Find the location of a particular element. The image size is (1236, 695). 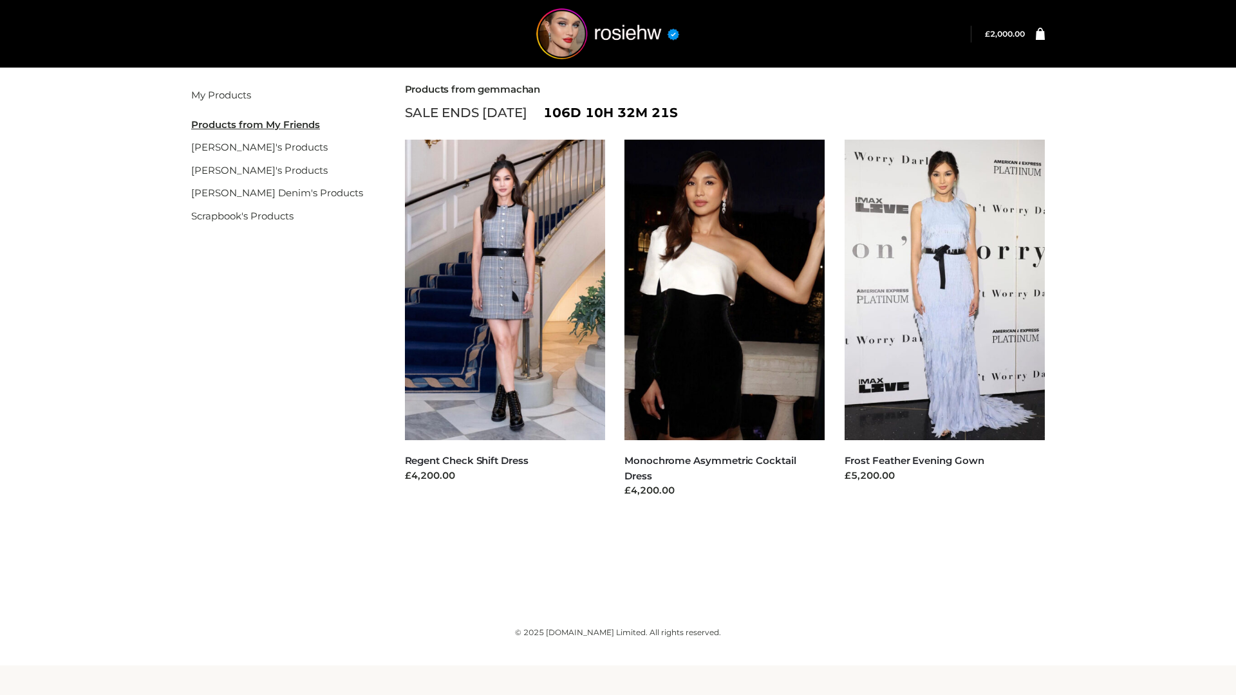

h2: Products from gemmachan is located at coordinates (725, 89).